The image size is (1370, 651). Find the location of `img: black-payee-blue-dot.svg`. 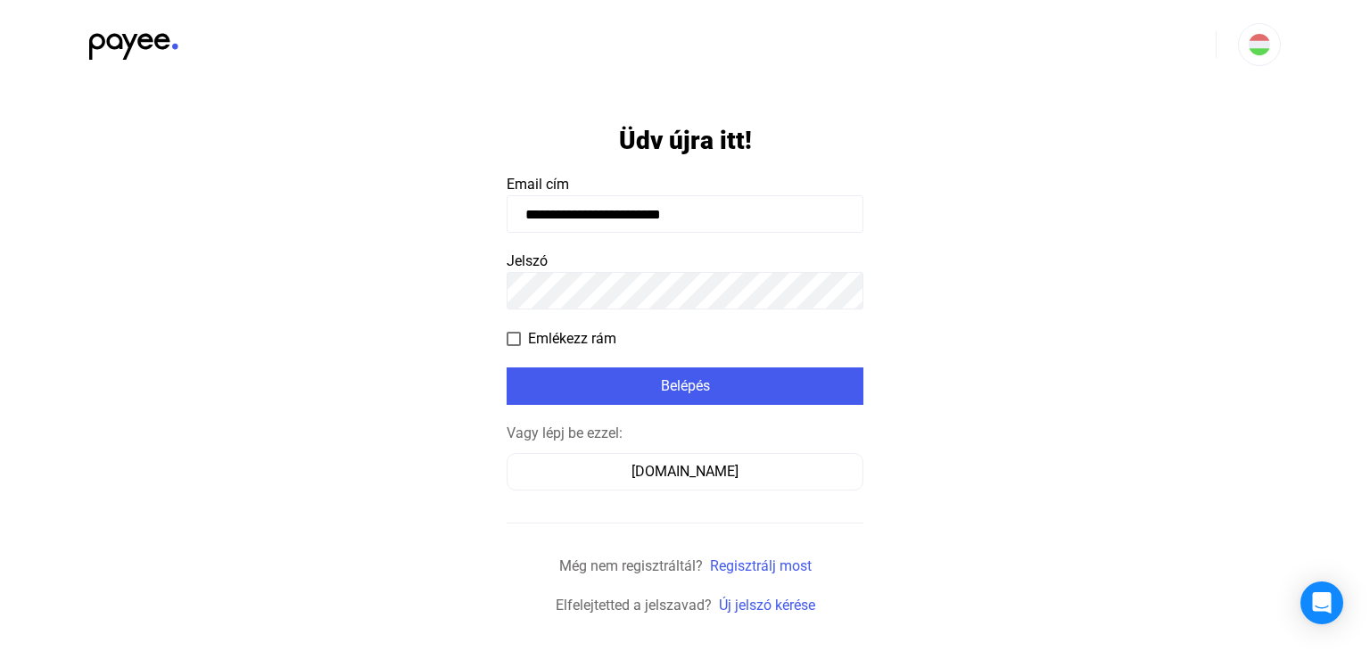

img: black-payee-blue-dot.svg is located at coordinates (134, 41).